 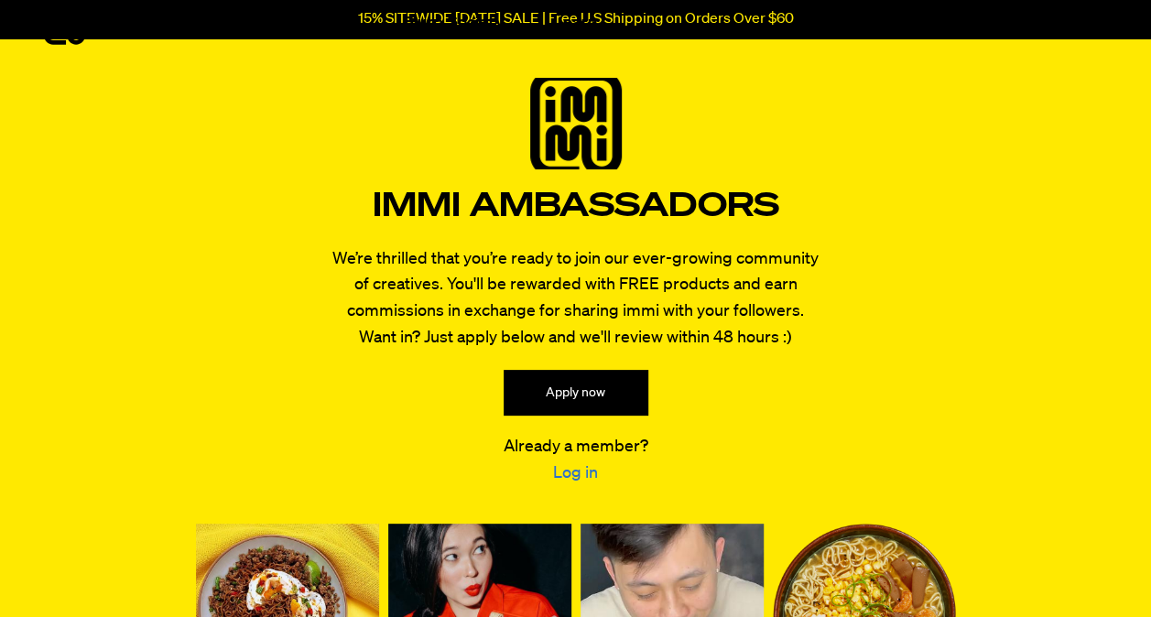 What do you see at coordinates (1058, 18) in the screenshot?
I see `a: 0` at bounding box center [1058, 18].